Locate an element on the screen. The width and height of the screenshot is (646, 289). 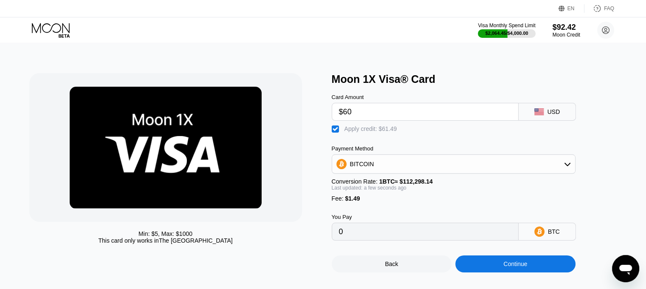
div: Visa Monthly Spend Limit is located at coordinates (506, 25).